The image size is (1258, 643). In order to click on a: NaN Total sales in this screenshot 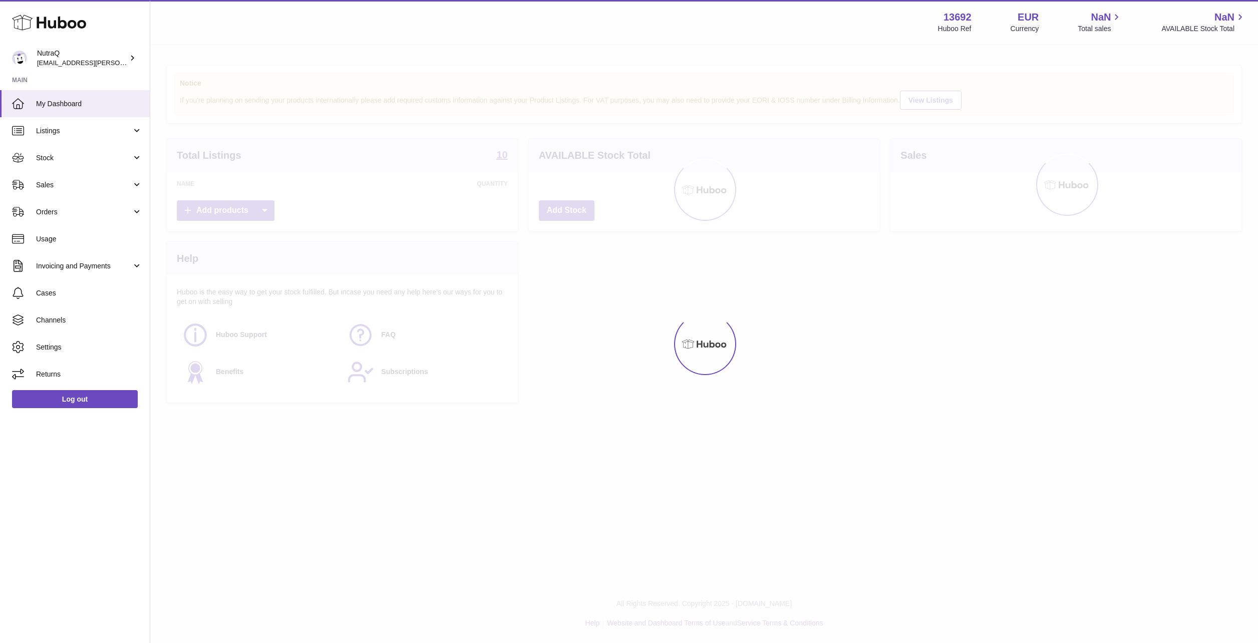, I will do `click(1100, 22)`.